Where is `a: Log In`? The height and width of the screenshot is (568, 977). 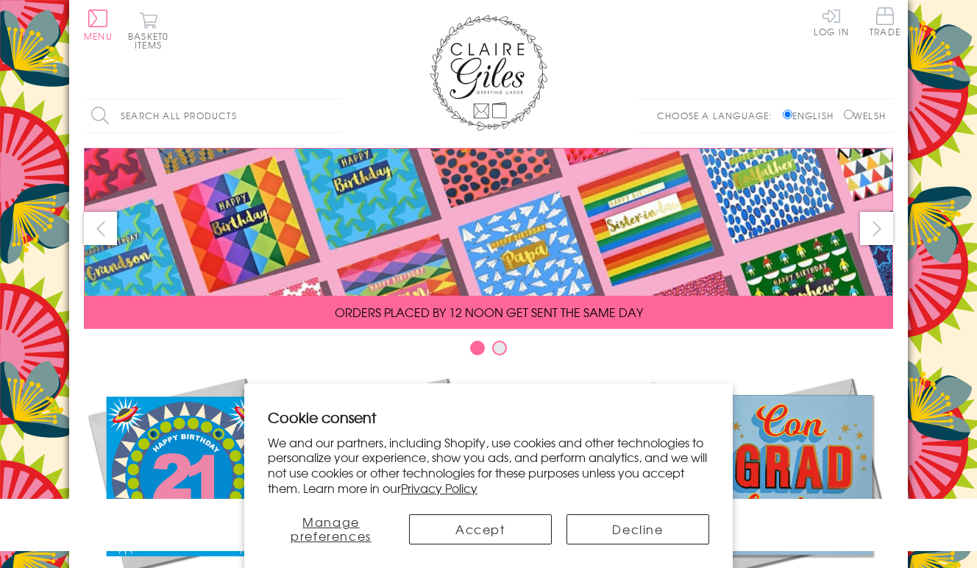
a: Log In is located at coordinates (831, 21).